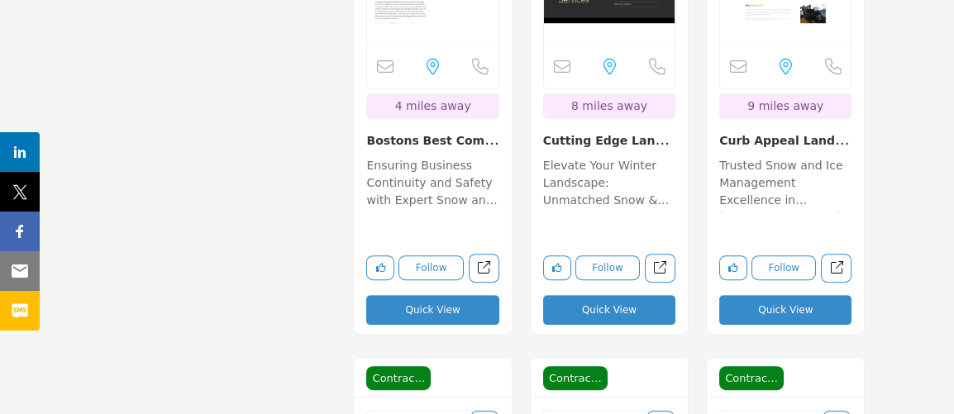  I want to click on p: Ensuring Business Continuity and Safety with Expert Snow and Ice Management Solutions Operating w..., so click(432, 184).